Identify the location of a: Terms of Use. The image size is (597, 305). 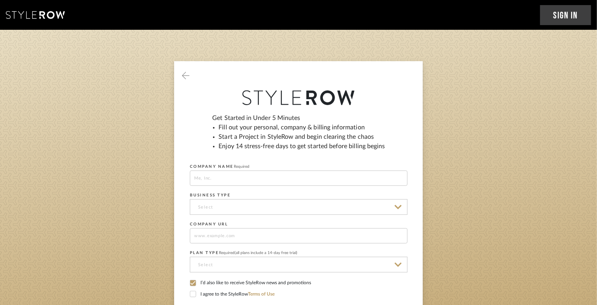
(261, 294).